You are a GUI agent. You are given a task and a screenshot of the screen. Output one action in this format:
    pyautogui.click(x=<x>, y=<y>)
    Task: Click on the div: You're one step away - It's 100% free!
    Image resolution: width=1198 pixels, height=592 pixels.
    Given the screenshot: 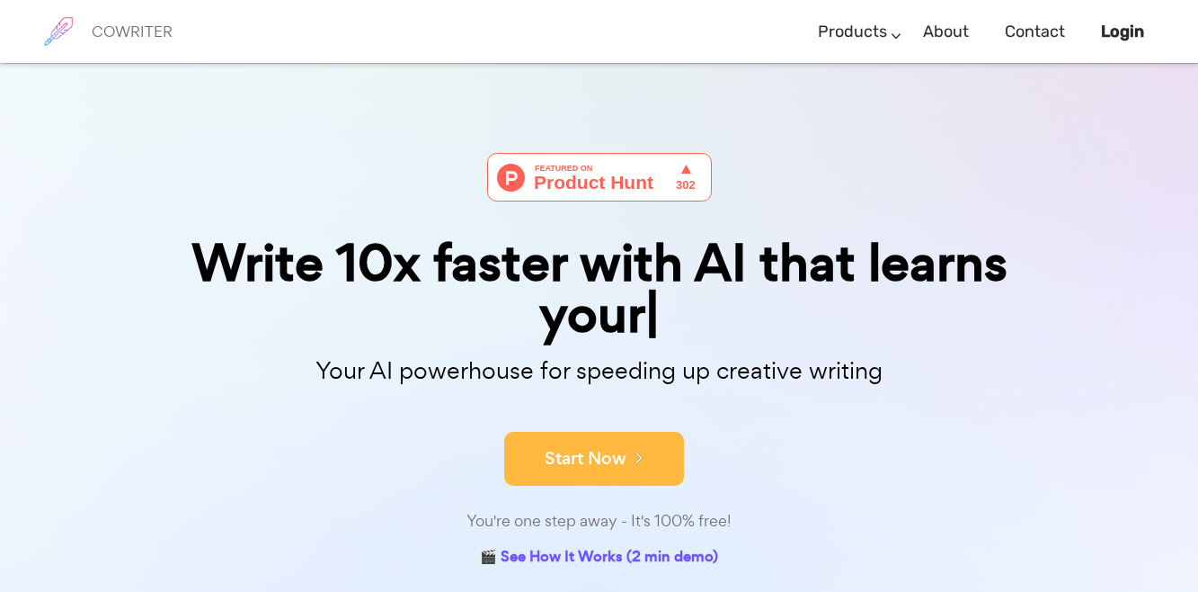 What is the action you would take?
    pyautogui.click(x=600, y=521)
    